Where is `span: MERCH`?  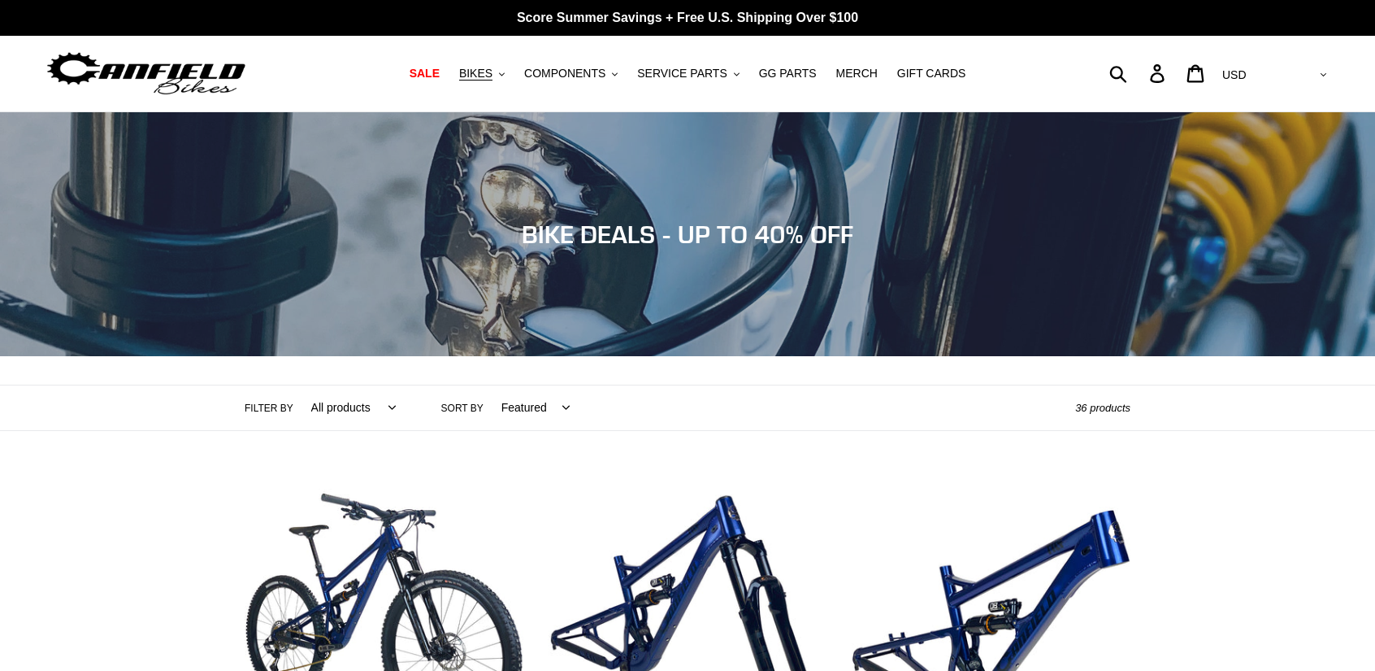 span: MERCH is located at coordinates (857, 73).